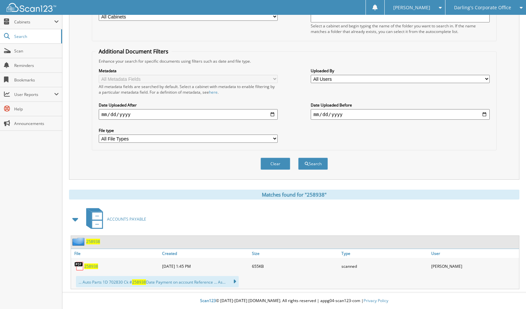  I want to click on img: PDF.png, so click(79, 266).